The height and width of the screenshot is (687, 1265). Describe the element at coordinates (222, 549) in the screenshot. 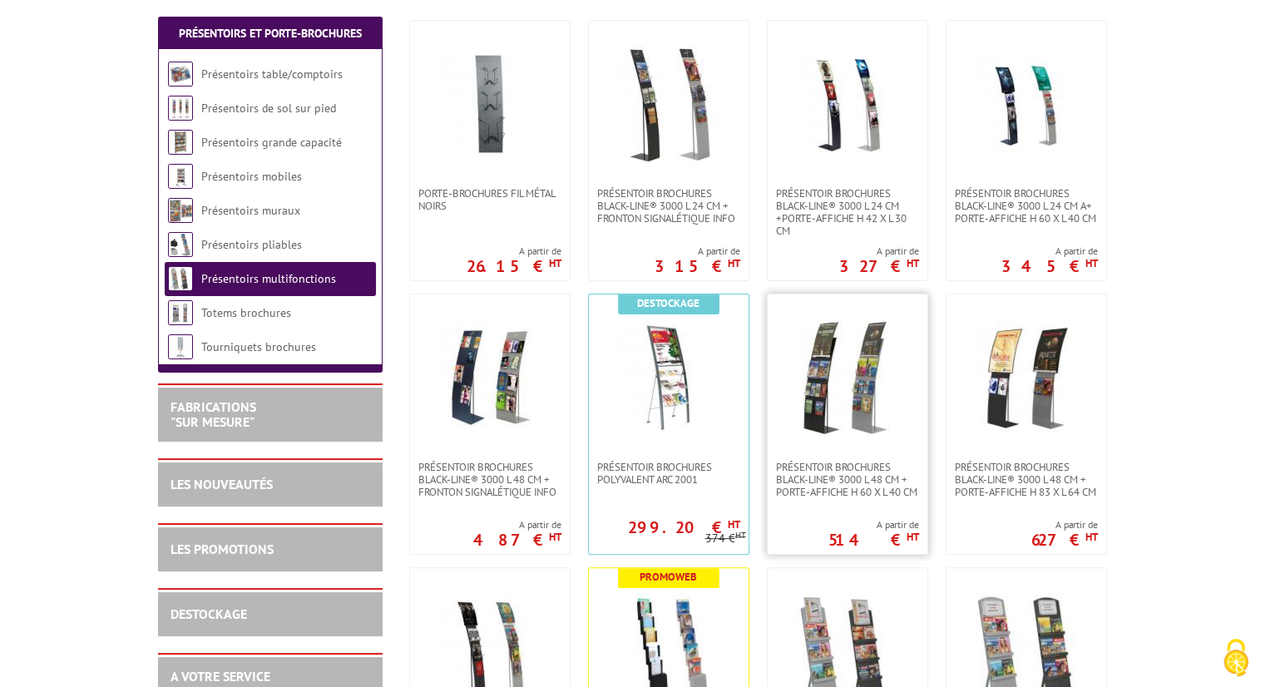

I see `a: LES PROMOTIONS` at that location.